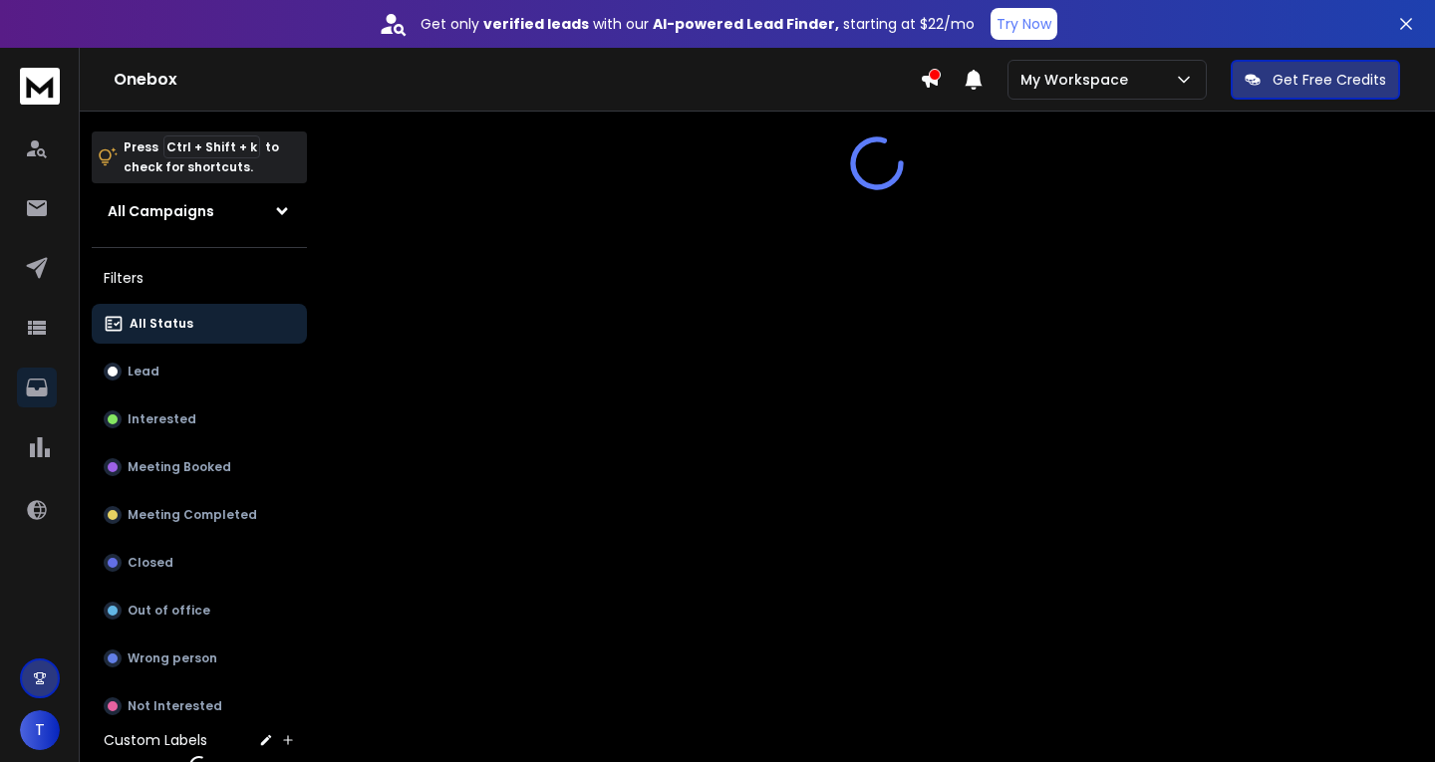  What do you see at coordinates (199, 211) in the screenshot?
I see `button: All Campaigns` at bounding box center [199, 211].